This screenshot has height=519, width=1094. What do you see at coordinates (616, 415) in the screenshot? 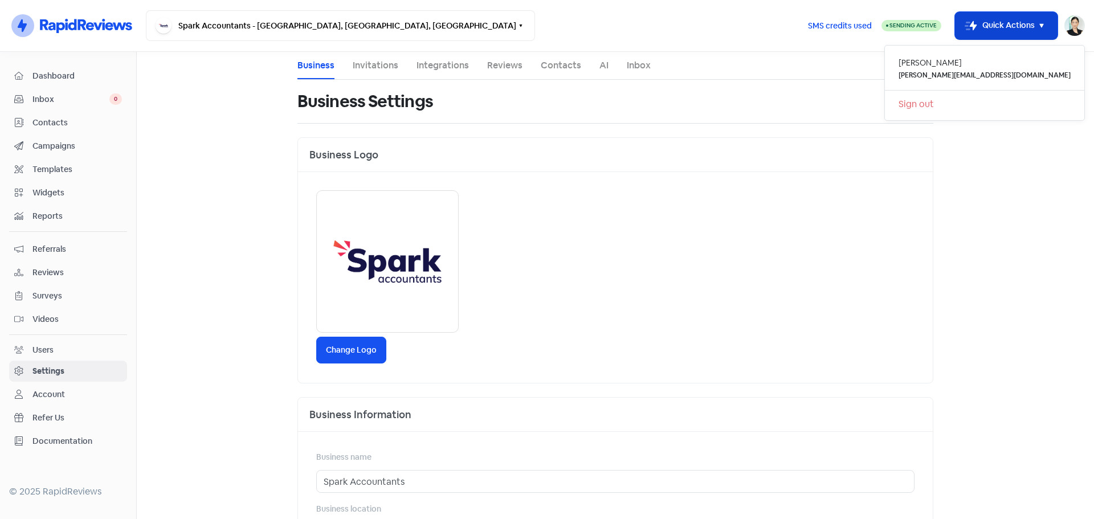
I see `div: Business Information` at bounding box center [616, 415].